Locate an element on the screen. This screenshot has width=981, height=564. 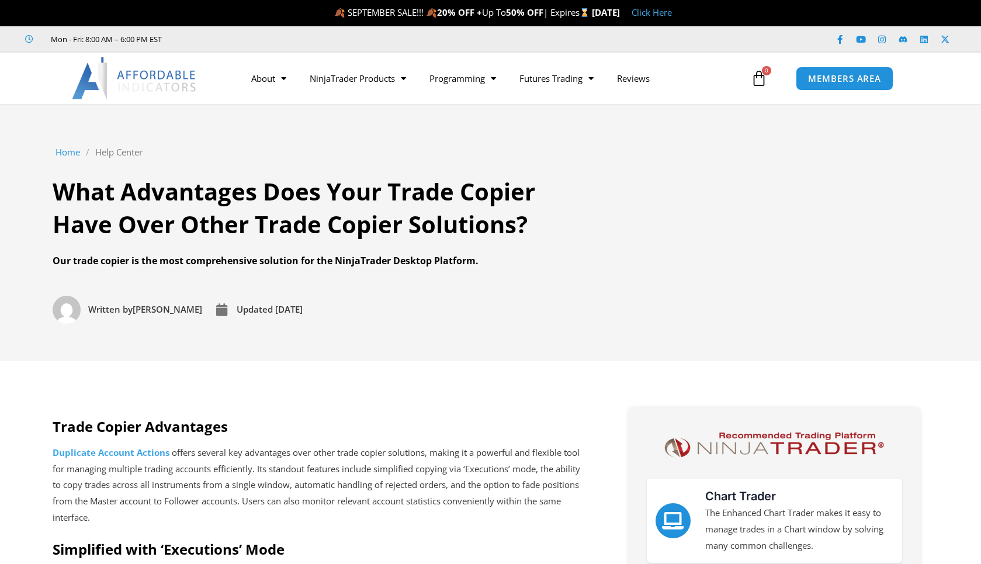
a: Duplicate Account Actions is located at coordinates (112, 452).